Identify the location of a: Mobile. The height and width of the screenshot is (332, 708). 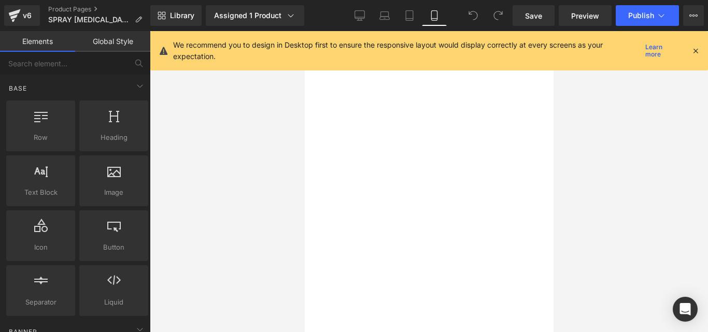
(434, 16).